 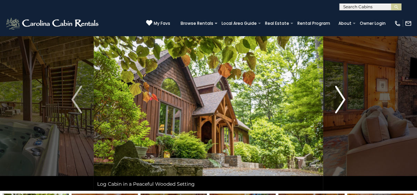 I want to click on div: Log Cabin in a Peaceful Wooded Setting, so click(x=208, y=184).